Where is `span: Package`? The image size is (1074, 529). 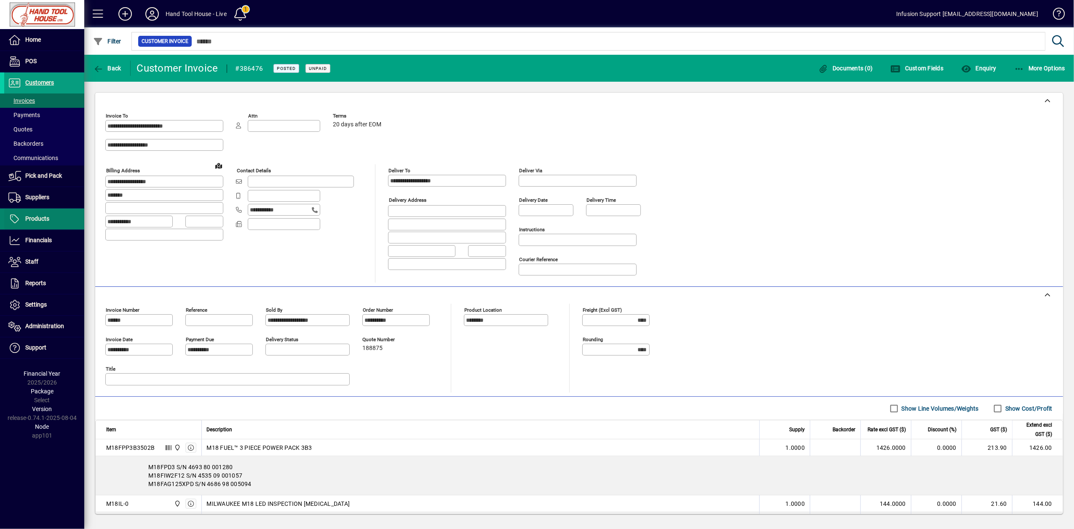 span: Package is located at coordinates (42, 391).